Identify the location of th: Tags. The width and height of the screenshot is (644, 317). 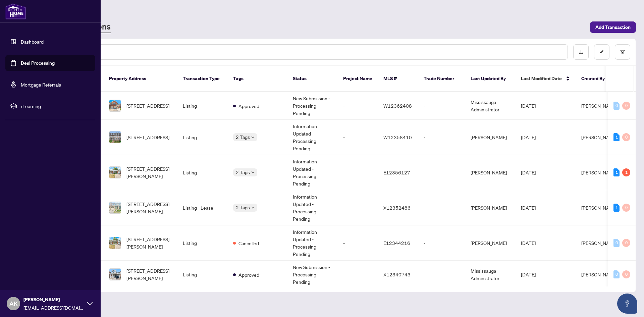
(258, 79).